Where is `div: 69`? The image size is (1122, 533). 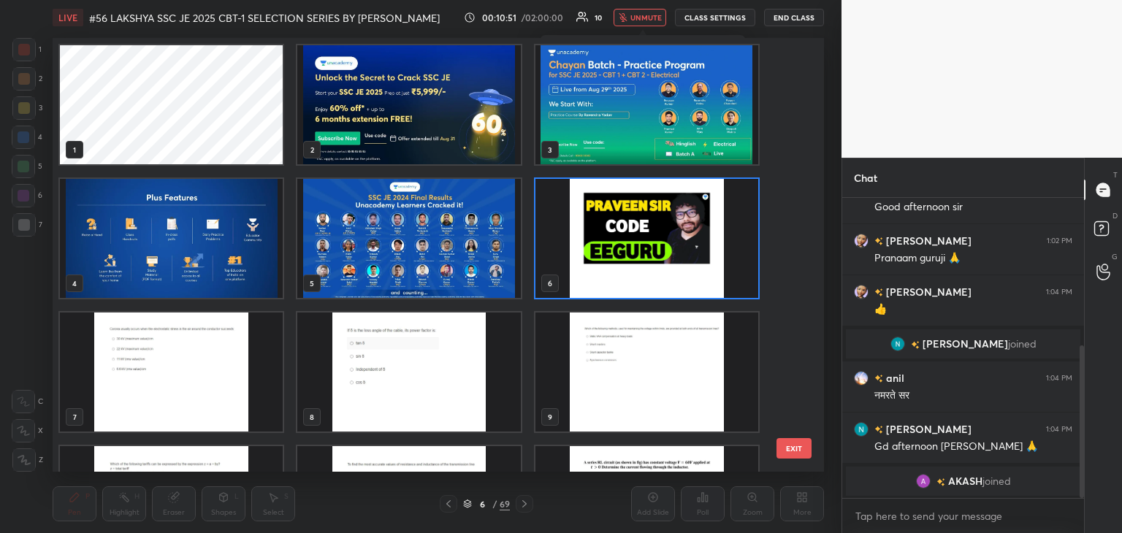 div: 69 is located at coordinates (505, 504).